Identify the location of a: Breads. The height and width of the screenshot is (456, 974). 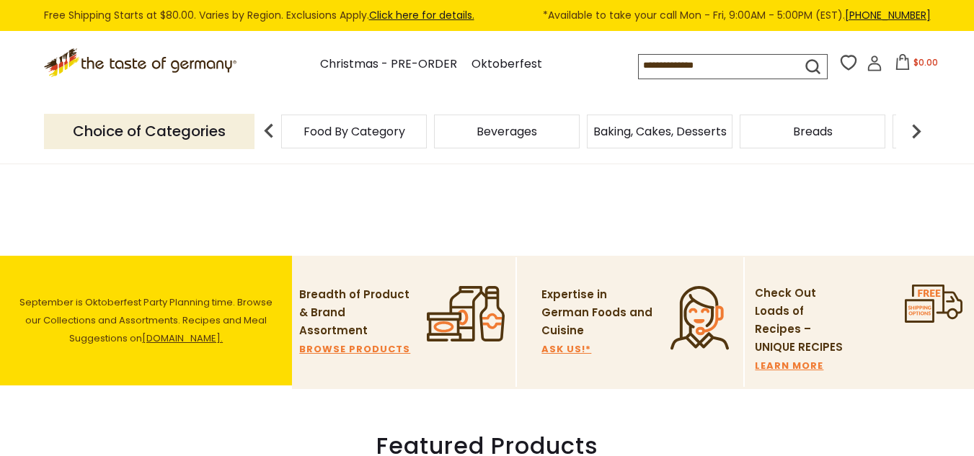
(812, 131).